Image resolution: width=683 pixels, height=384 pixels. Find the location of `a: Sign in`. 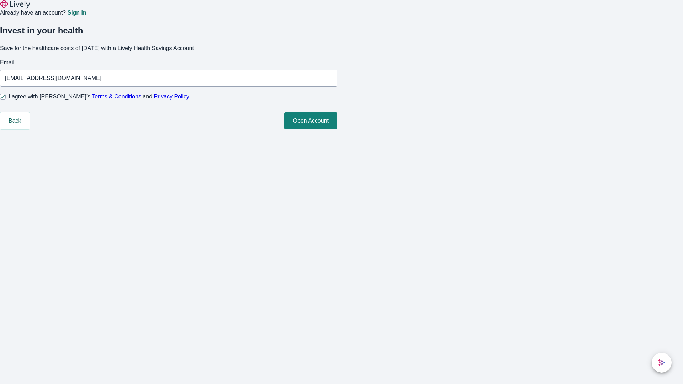

a: Sign in is located at coordinates (76, 13).